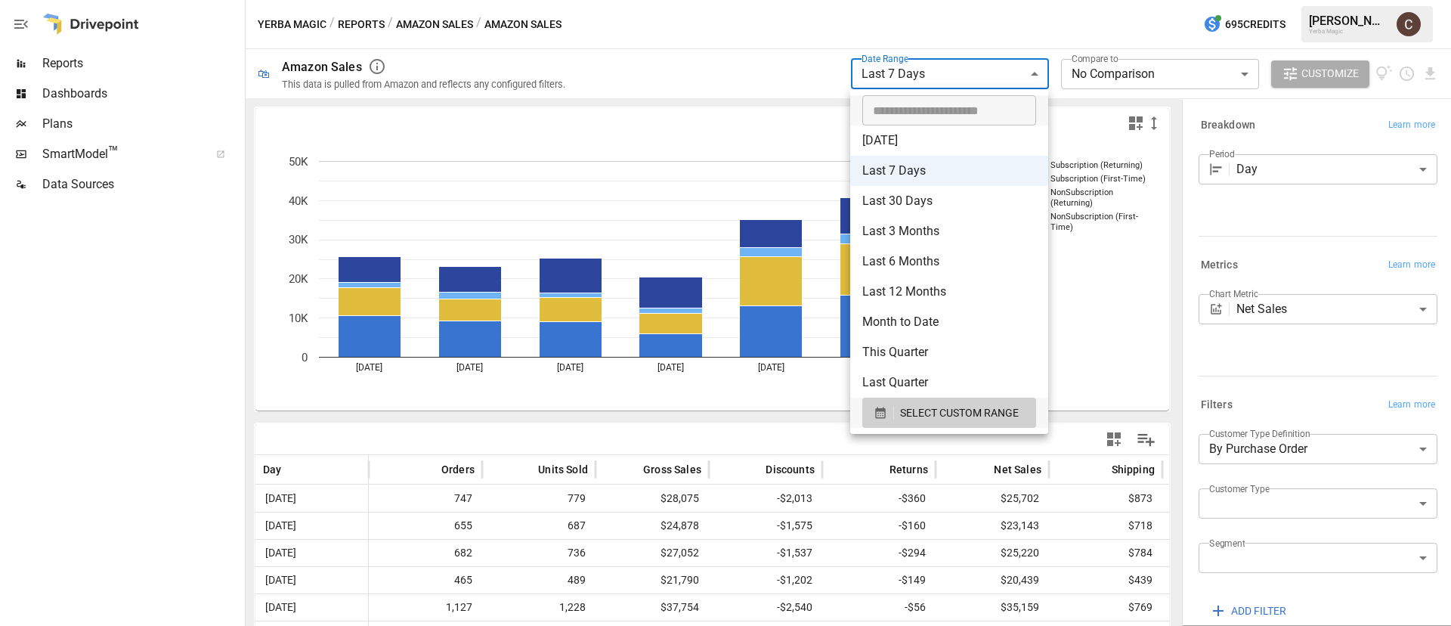 The width and height of the screenshot is (1451, 626). I want to click on li: Month to Date, so click(949, 322).